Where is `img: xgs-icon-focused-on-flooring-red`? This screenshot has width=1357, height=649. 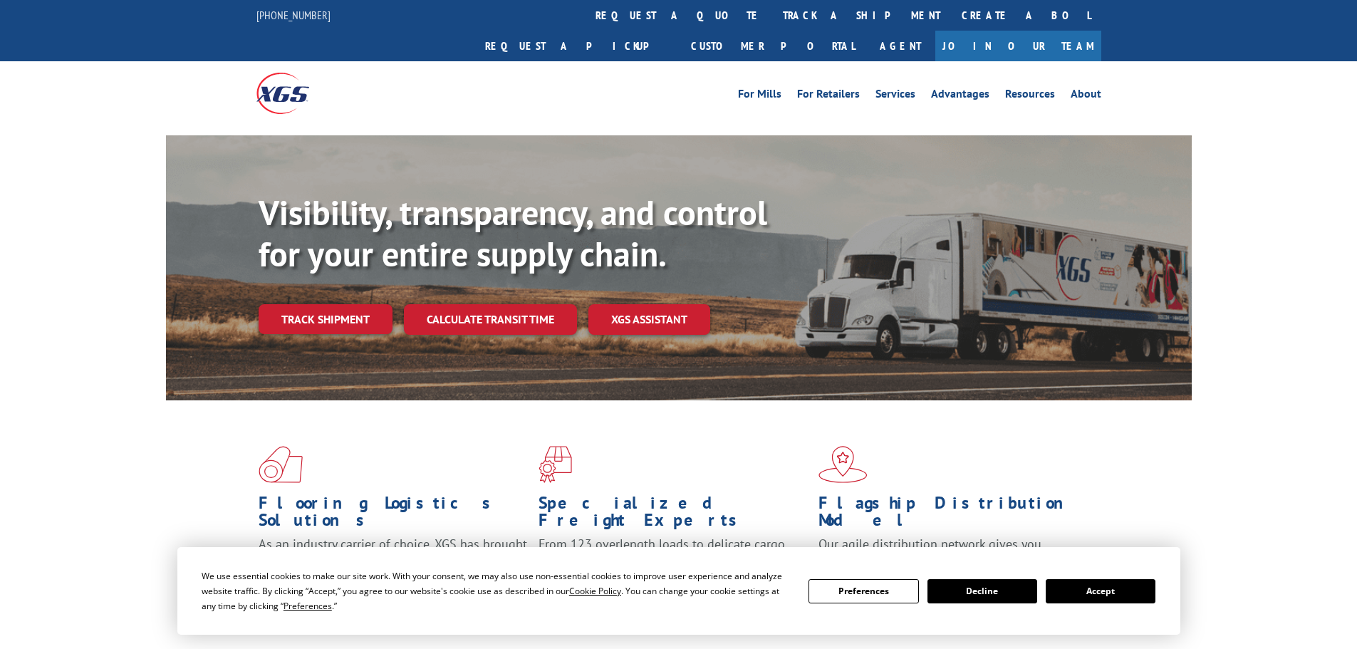 img: xgs-icon-focused-on-flooring-red is located at coordinates (555, 464).